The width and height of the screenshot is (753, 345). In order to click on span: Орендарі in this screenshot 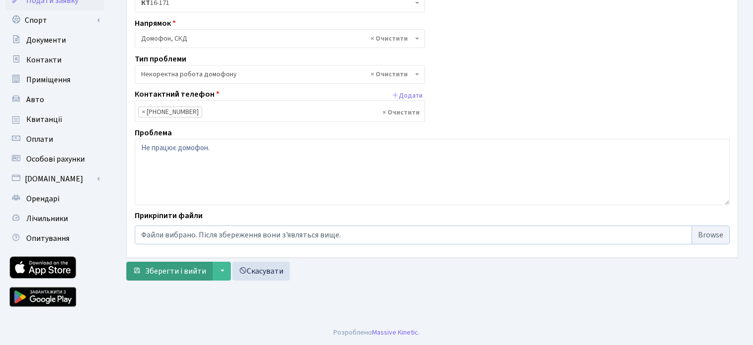, I will do `click(43, 199)`.